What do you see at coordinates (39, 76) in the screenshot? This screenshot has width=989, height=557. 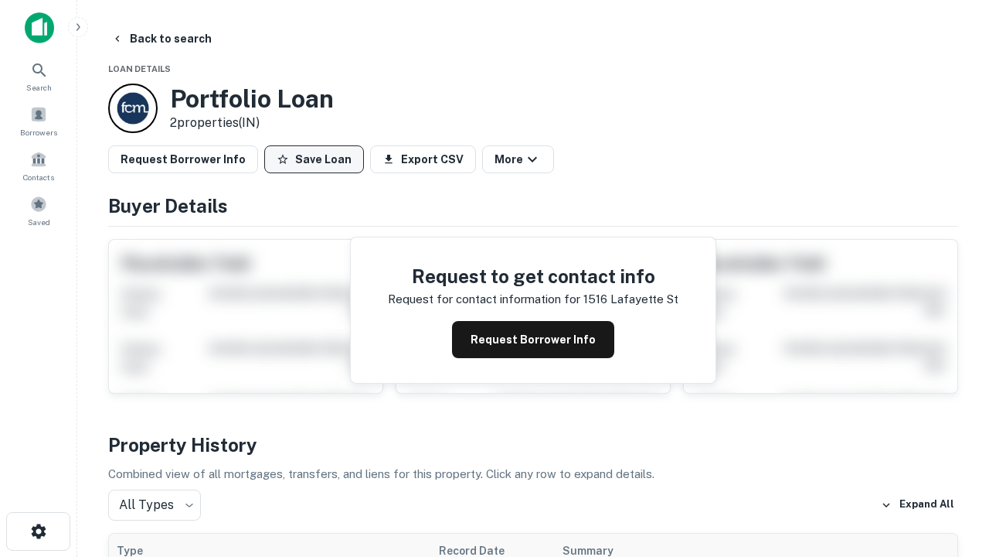 I see `div: Search` at bounding box center [39, 76].